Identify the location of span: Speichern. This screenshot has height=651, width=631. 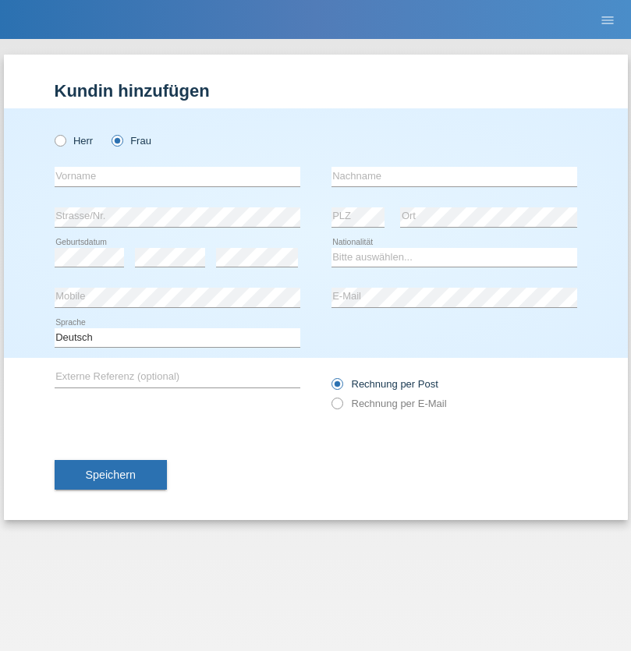
(111, 475).